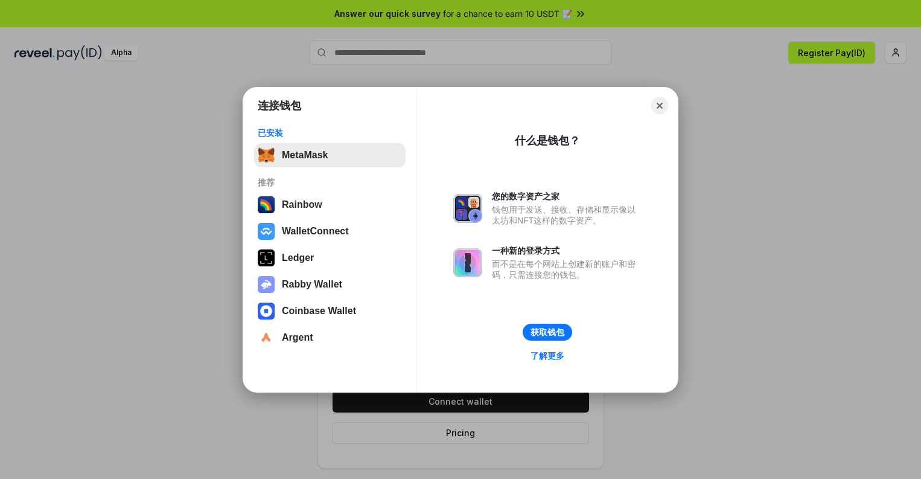  Describe the element at coordinates (329, 258) in the screenshot. I see `button: Ledger` at that location.